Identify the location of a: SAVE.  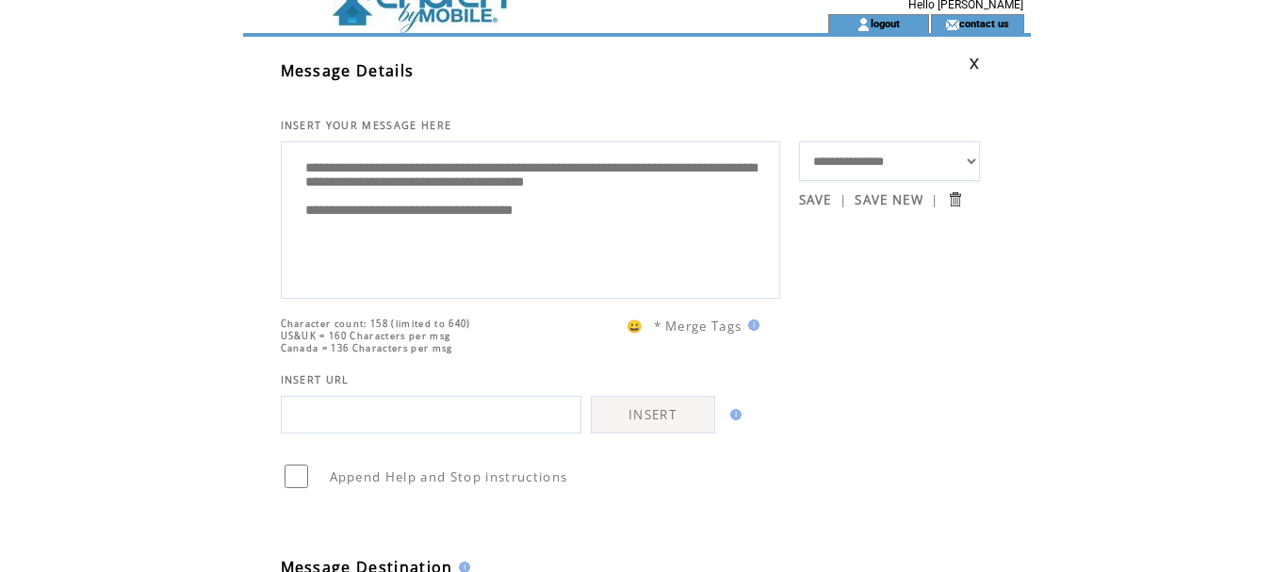
(815, 200).